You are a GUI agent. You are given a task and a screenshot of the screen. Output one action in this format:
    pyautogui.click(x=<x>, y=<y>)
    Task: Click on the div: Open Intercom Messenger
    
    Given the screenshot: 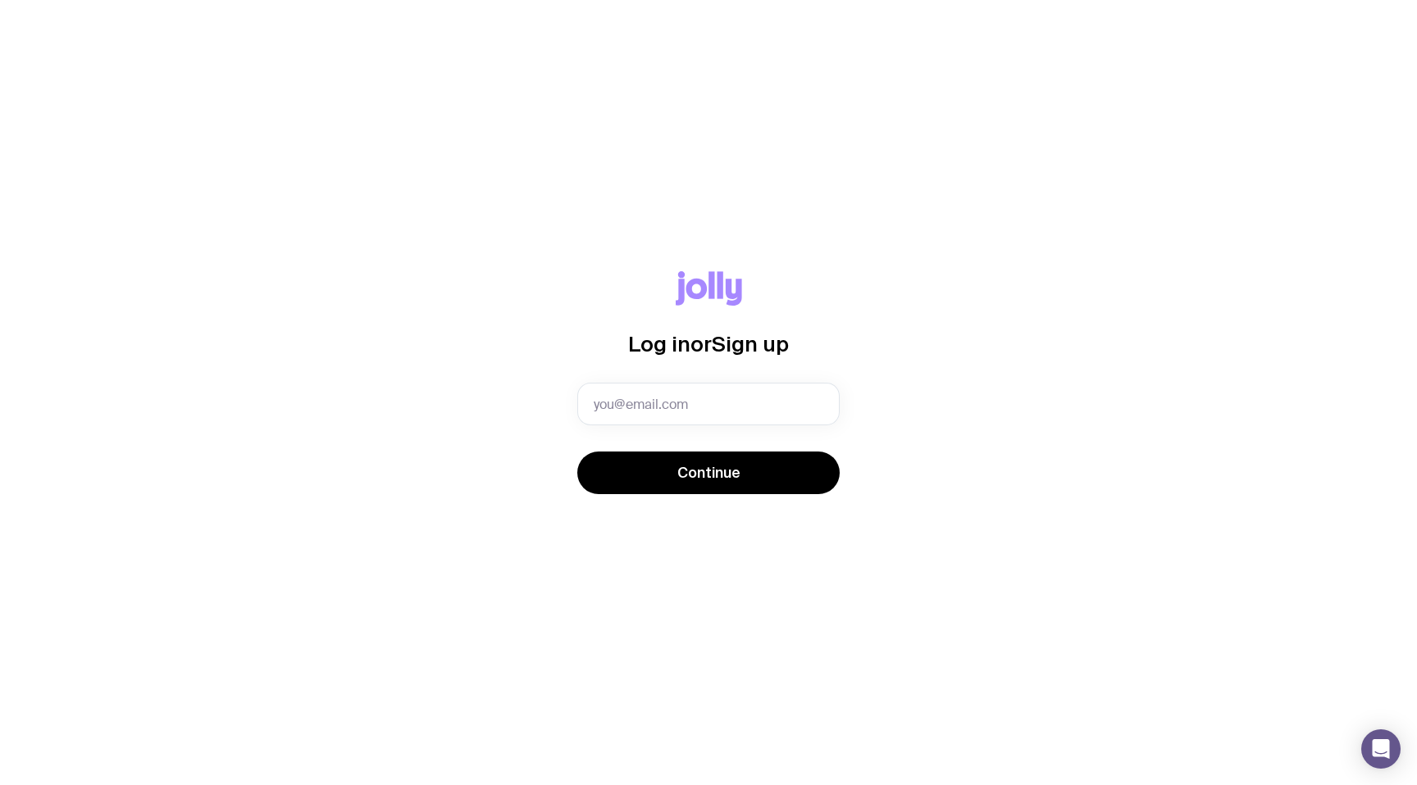 What is the action you would take?
    pyautogui.click(x=1381, y=749)
    